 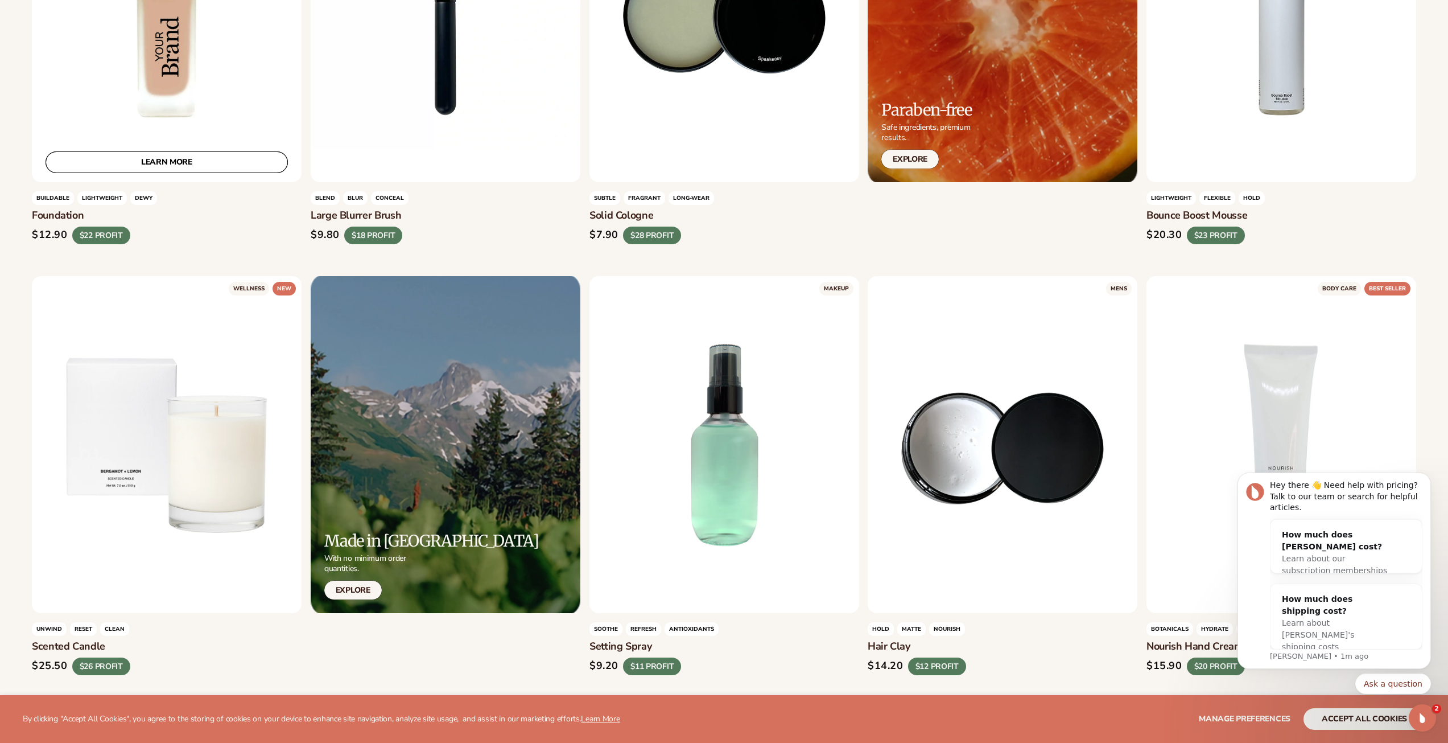 I want to click on div: $22 PROFIT, so click(x=101, y=235).